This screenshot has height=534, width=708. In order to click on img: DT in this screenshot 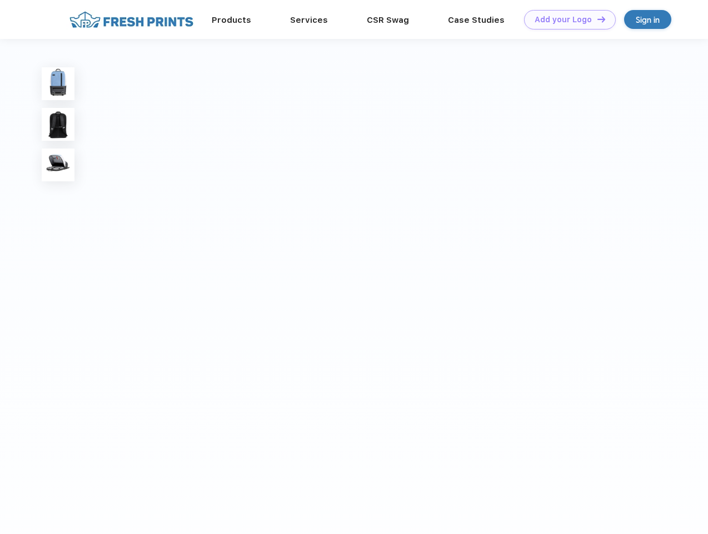, I will do `click(602, 19)`.